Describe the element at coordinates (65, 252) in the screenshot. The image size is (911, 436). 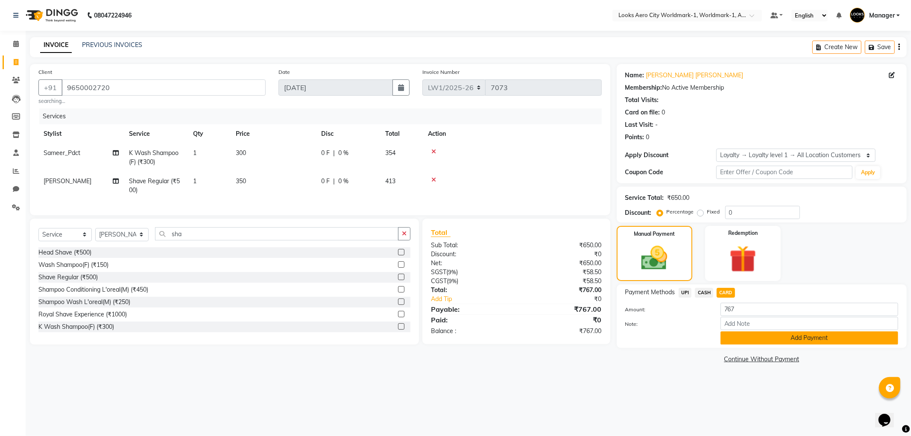
I see `div: Head Shave (₹500)` at that location.